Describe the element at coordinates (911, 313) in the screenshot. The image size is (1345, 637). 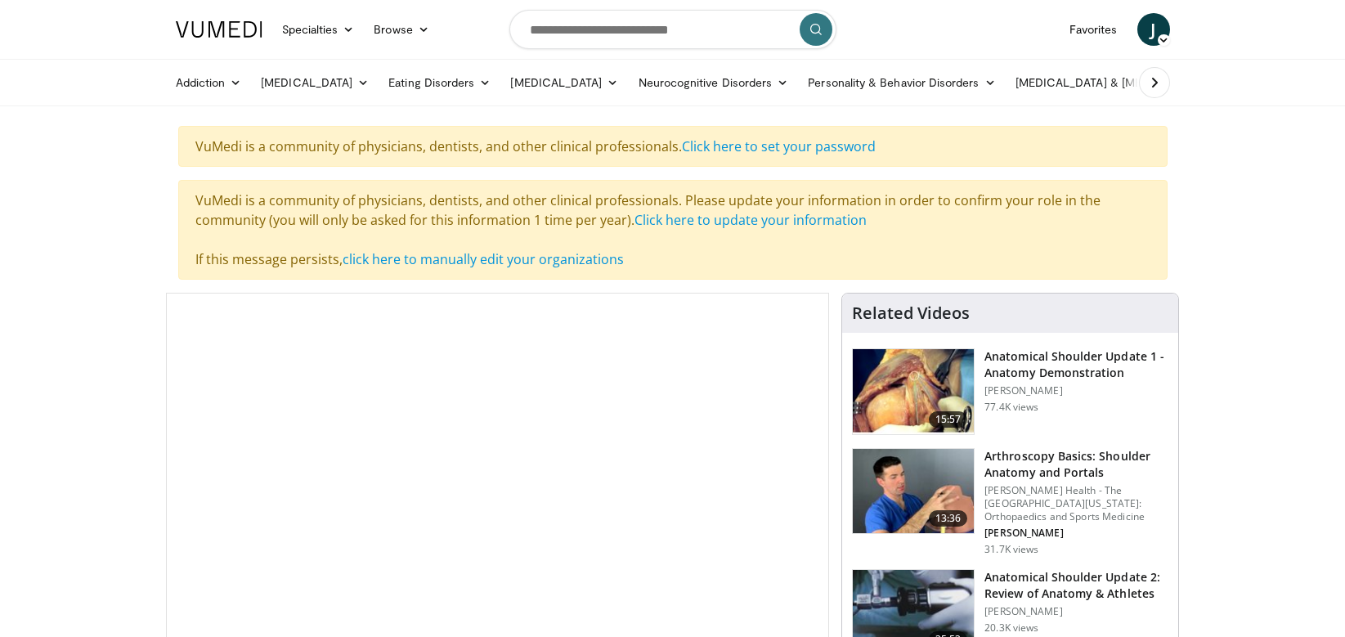
I see `h4: Related Videos` at that location.